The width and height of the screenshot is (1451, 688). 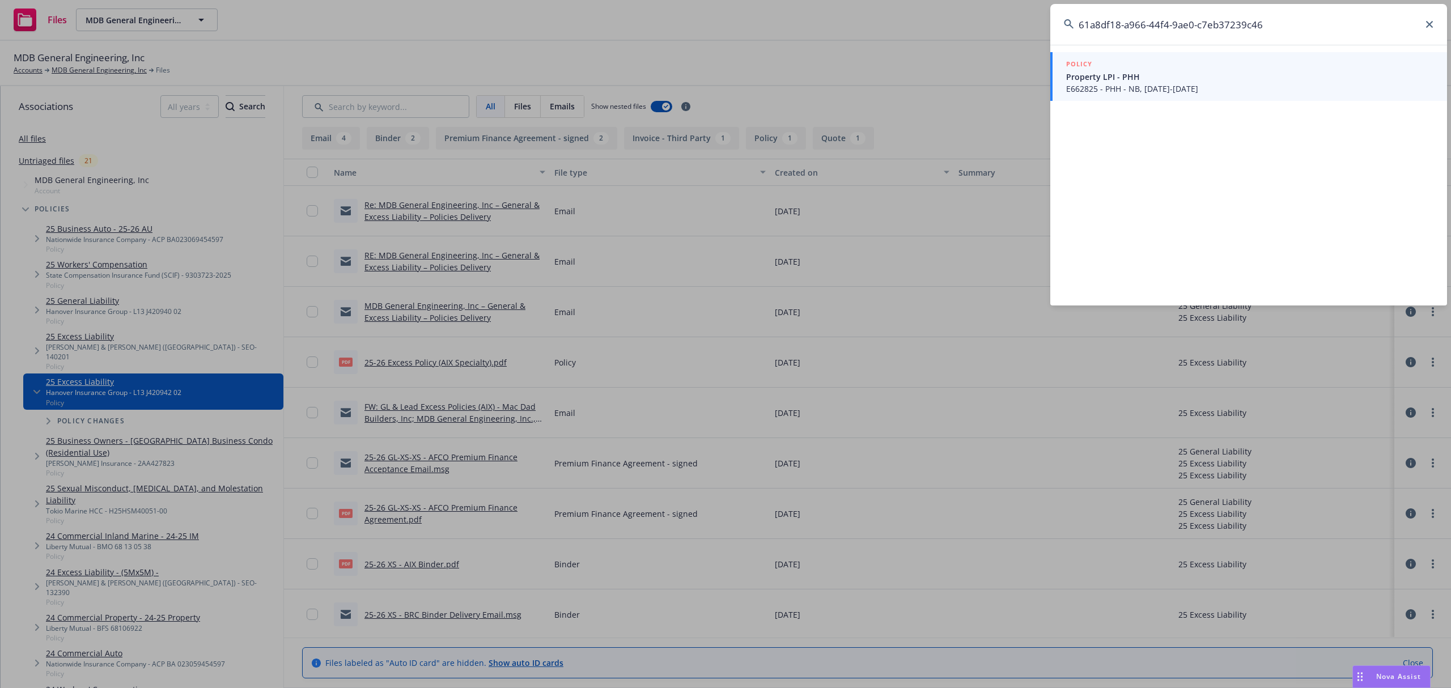 What do you see at coordinates (1248, 24) in the screenshot?
I see `input: Search...` at bounding box center [1248, 24].